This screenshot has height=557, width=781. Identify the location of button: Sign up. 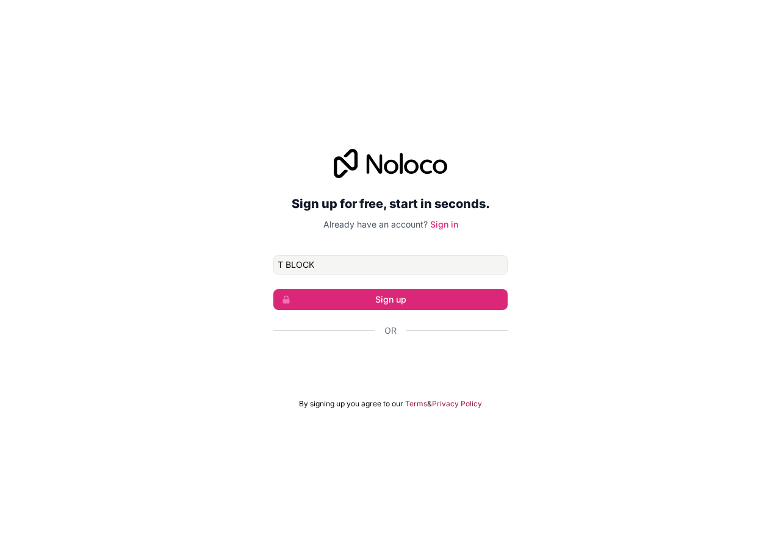
(391, 300).